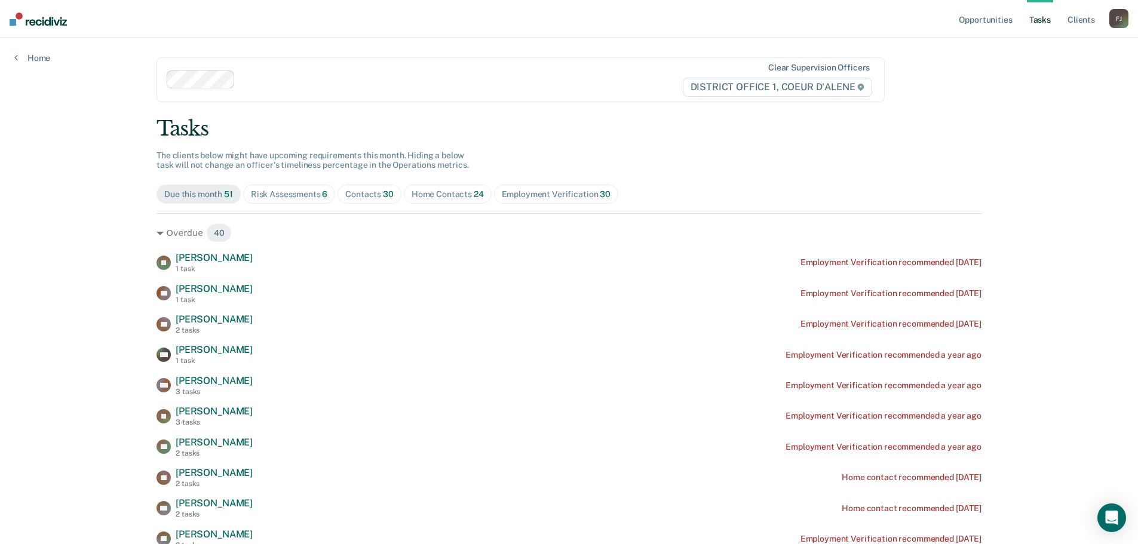 The width and height of the screenshot is (1138, 544). What do you see at coordinates (569, 233) in the screenshot?
I see `div: Overdue 40` at bounding box center [569, 233].